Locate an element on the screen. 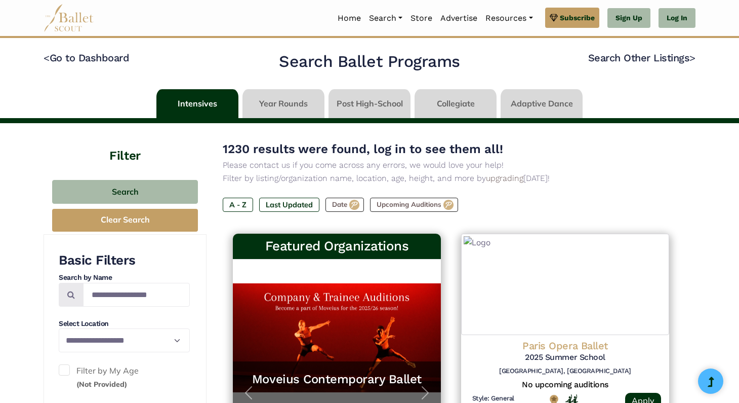 The height and width of the screenshot is (403, 739). label: Date is located at coordinates (345, 205).